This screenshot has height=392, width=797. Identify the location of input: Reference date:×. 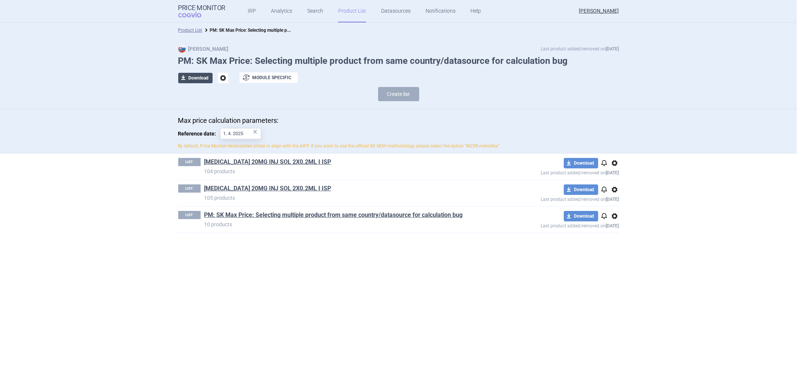
(241, 134).